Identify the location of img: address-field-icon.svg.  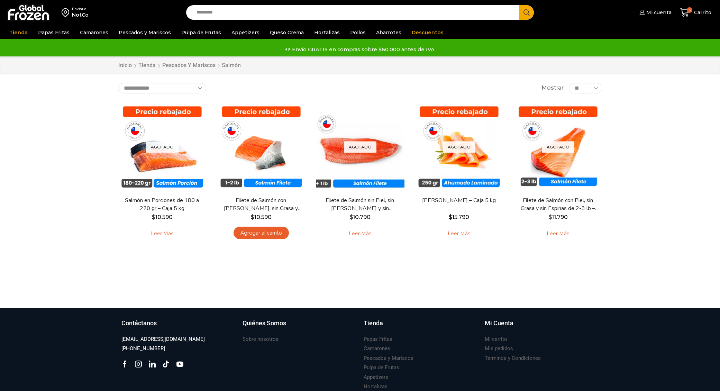
(67, 12).